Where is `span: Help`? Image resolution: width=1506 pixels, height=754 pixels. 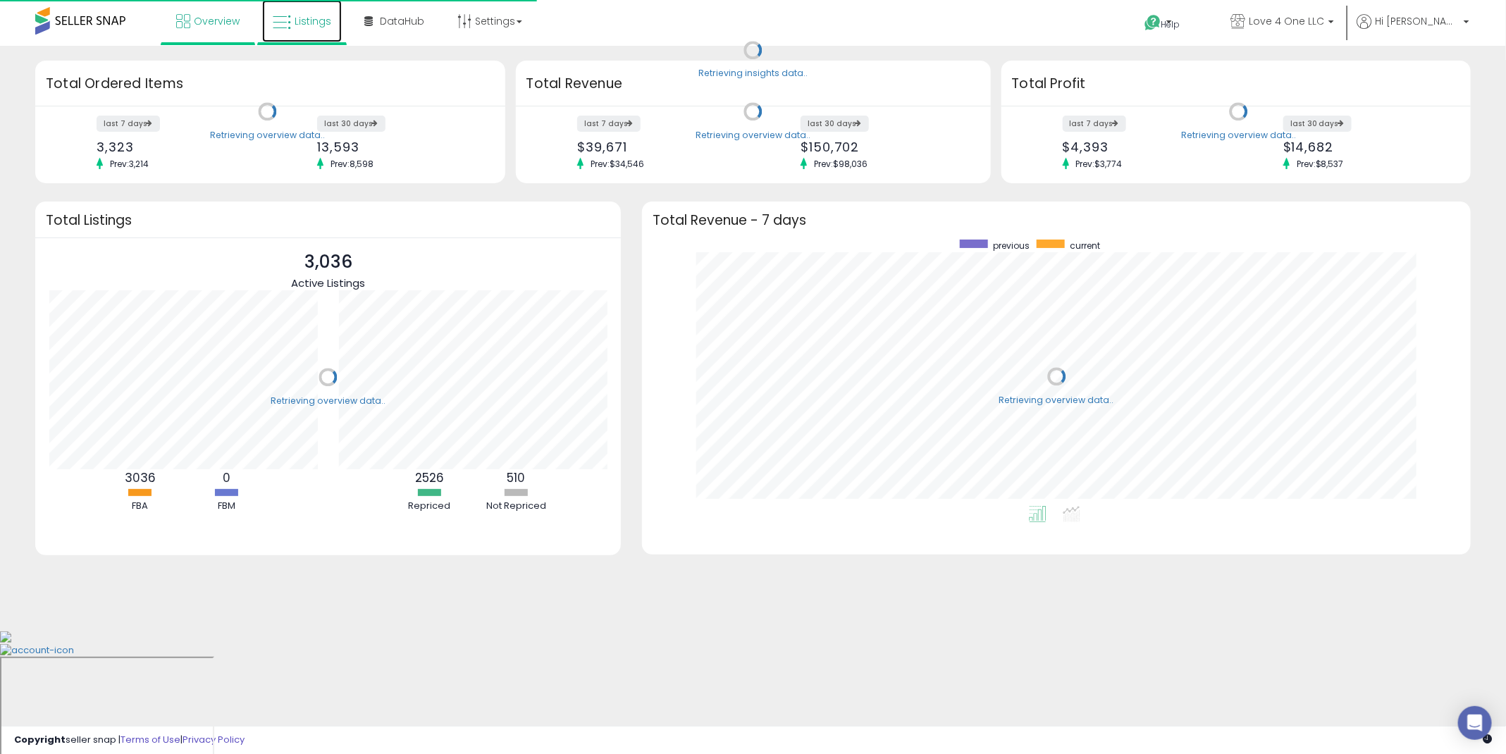
span: Help is located at coordinates (1170, 24).